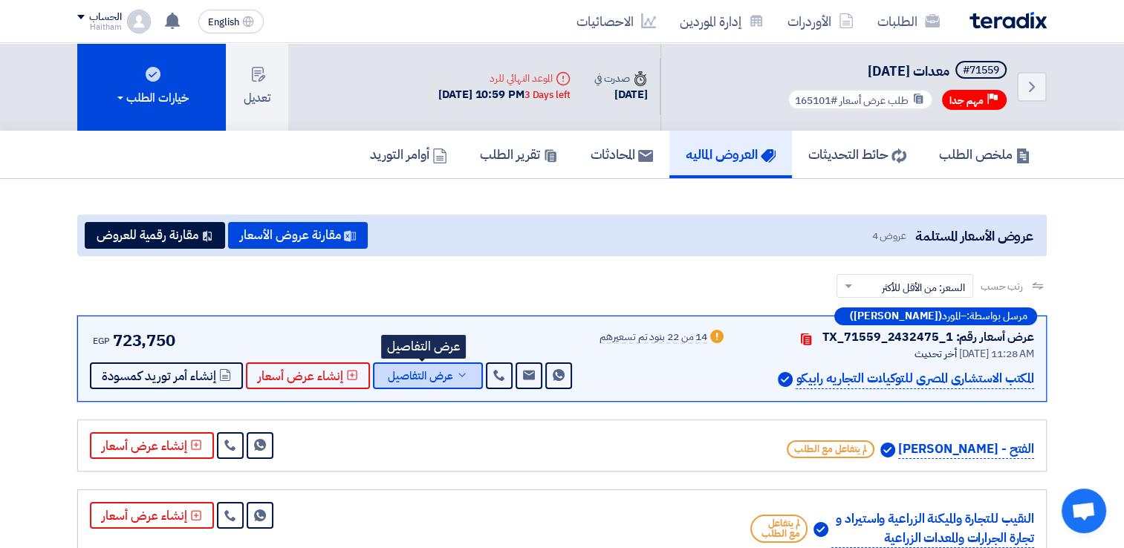 Image resolution: width=1124 pixels, height=548 pixels. I want to click on h5: العروض الماليه, so click(731, 154).